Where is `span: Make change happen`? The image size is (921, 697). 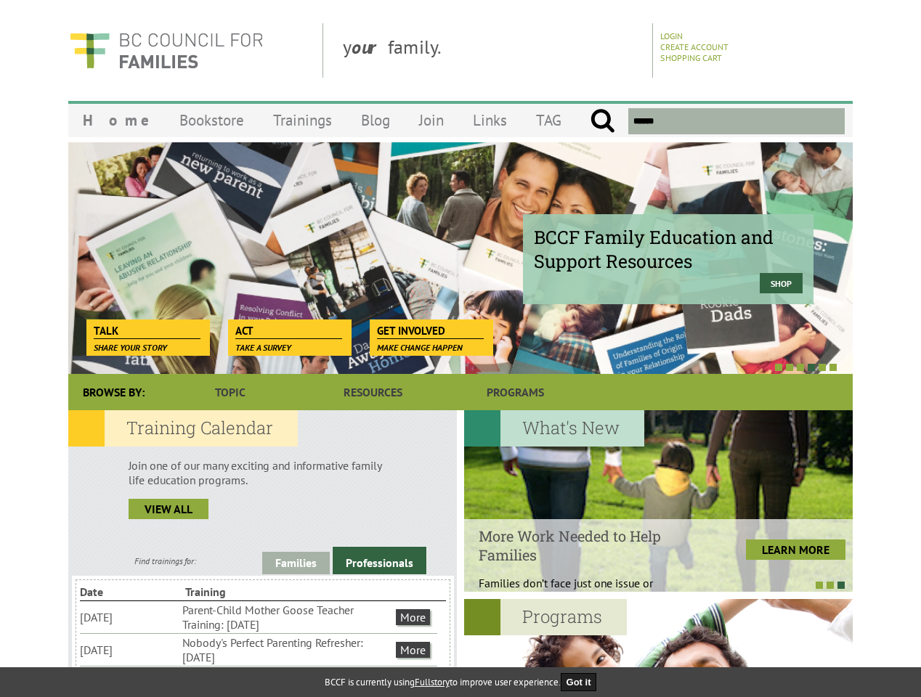 span: Make change happen is located at coordinates (420, 347).